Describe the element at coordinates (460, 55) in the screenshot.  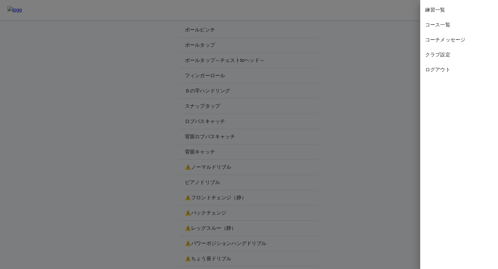
I see `div: クラブ設定` at that location.